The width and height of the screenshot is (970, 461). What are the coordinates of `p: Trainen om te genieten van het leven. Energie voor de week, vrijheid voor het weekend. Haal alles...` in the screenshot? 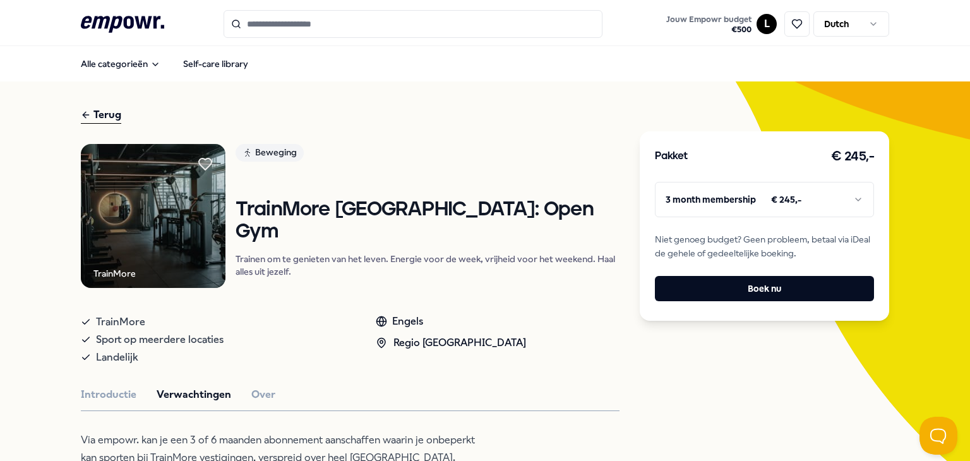 It's located at (428, 265).